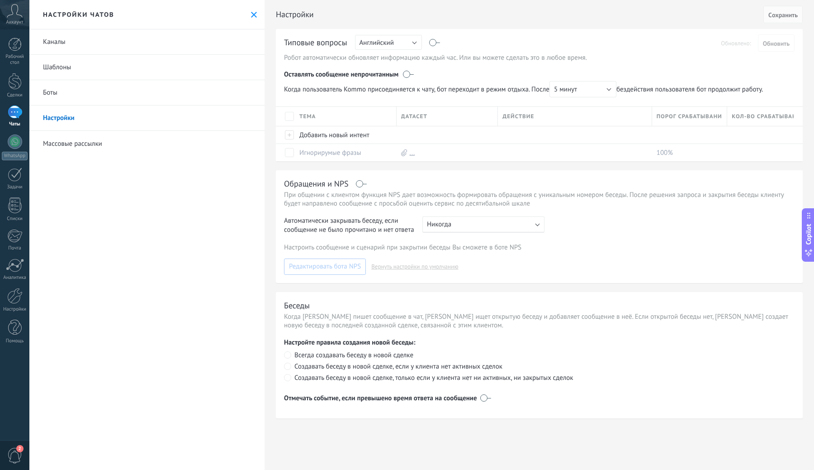 This screenshot has height=470, width=814. I want to click on span: Английский, so click(377, 43).